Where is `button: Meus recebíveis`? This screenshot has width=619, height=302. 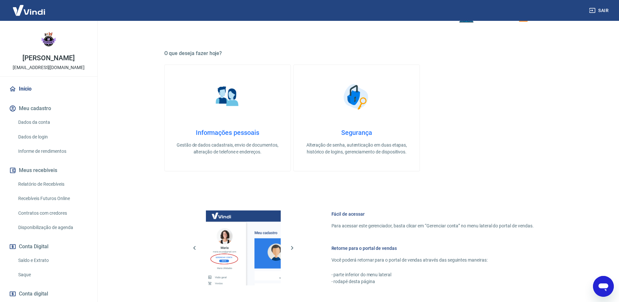 button: Meus recebíveis is located at coordinates (48, 170).